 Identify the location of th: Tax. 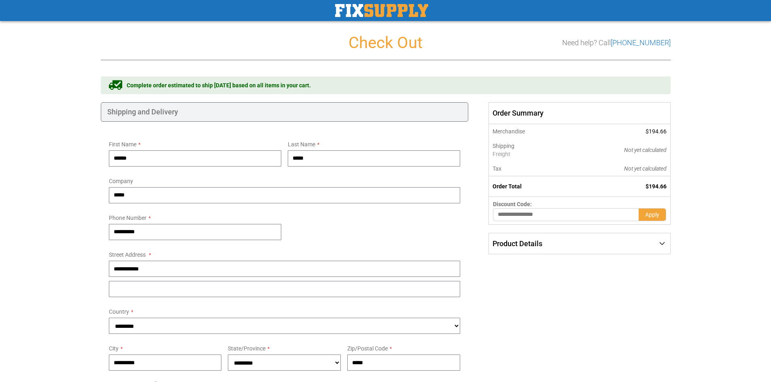
(529, 169).